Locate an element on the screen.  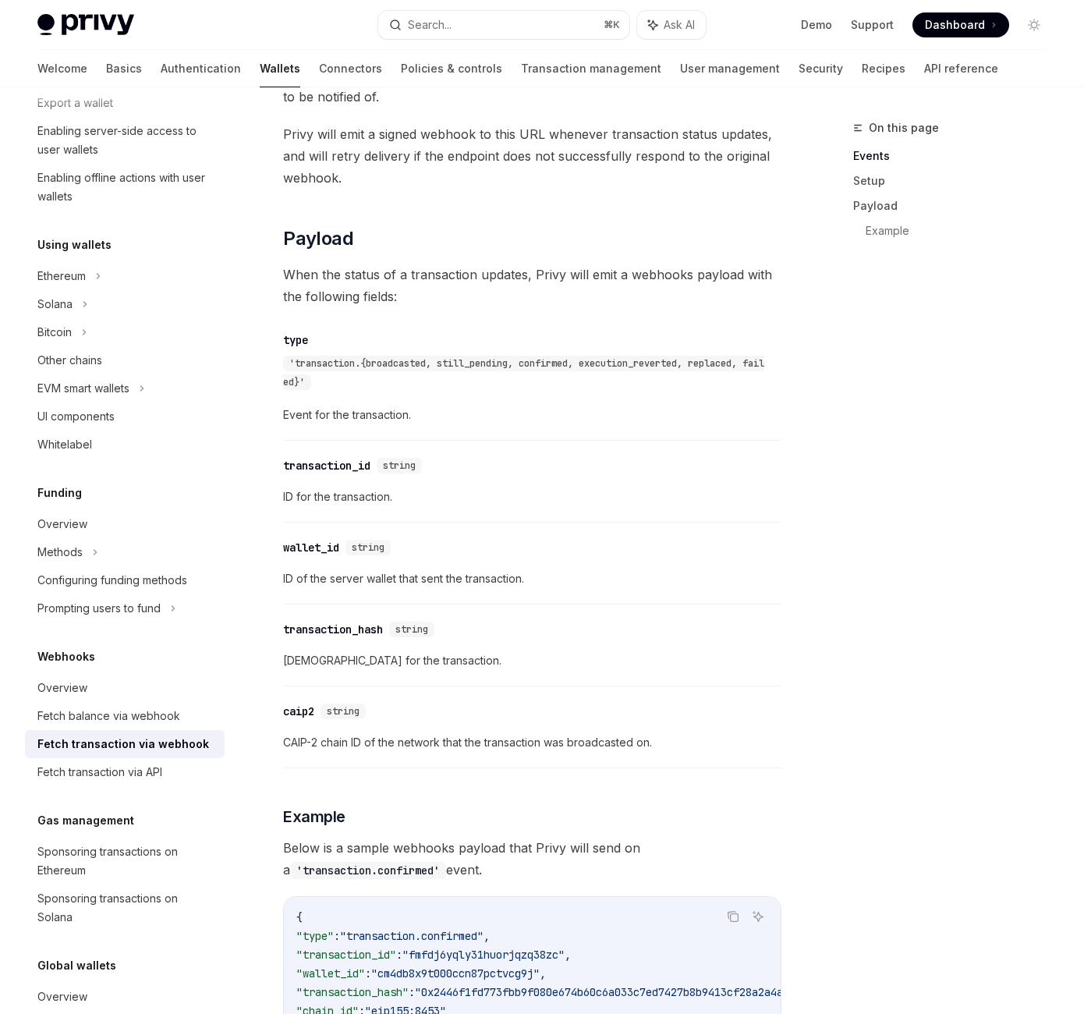
a: Other chains is located at coordinates (125, 360).